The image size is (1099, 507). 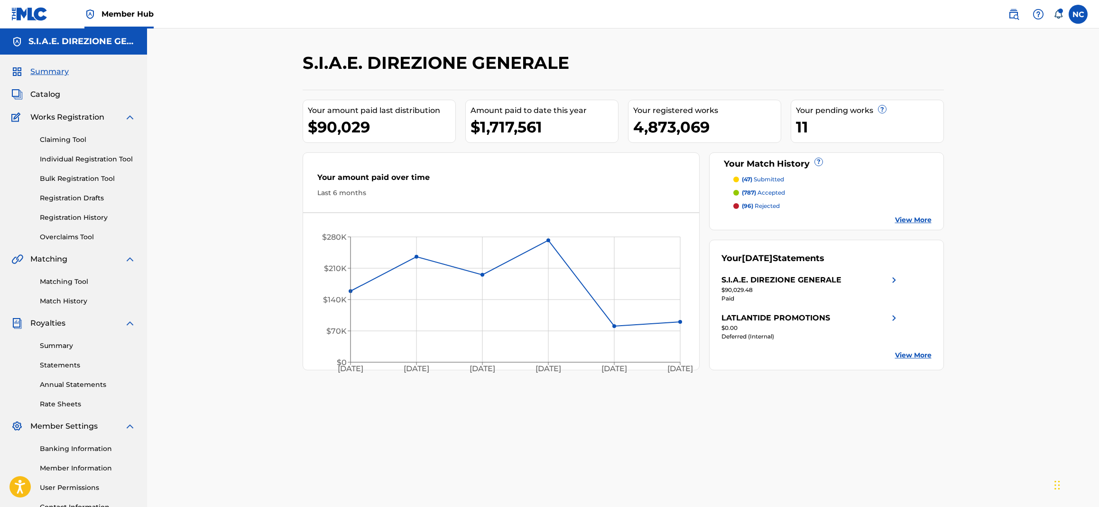 What do you see at coordinates (88, 468) in the screenshot?
I see `a: Member Information` at bounding box center [88, 468].